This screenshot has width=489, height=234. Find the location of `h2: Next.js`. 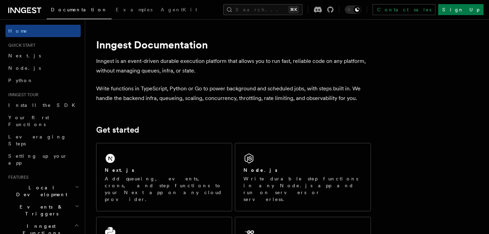

h2: Next.js is located at coordinates (120, 170).